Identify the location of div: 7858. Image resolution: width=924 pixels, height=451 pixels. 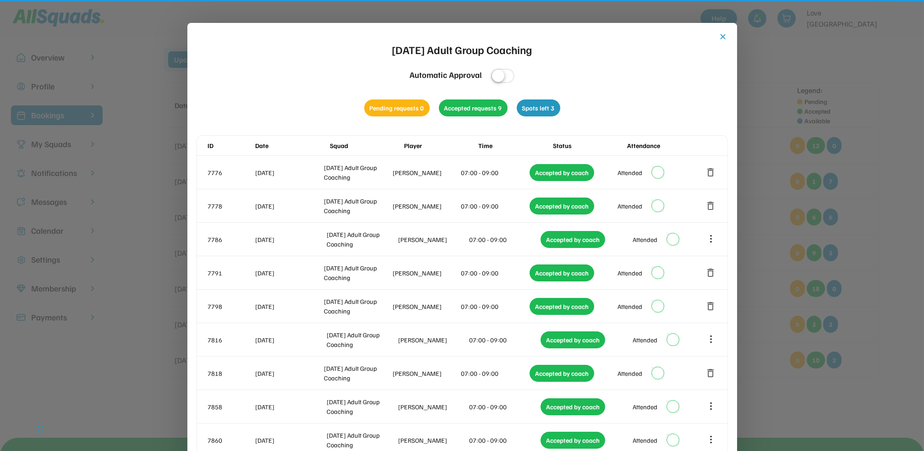
(231, 406).